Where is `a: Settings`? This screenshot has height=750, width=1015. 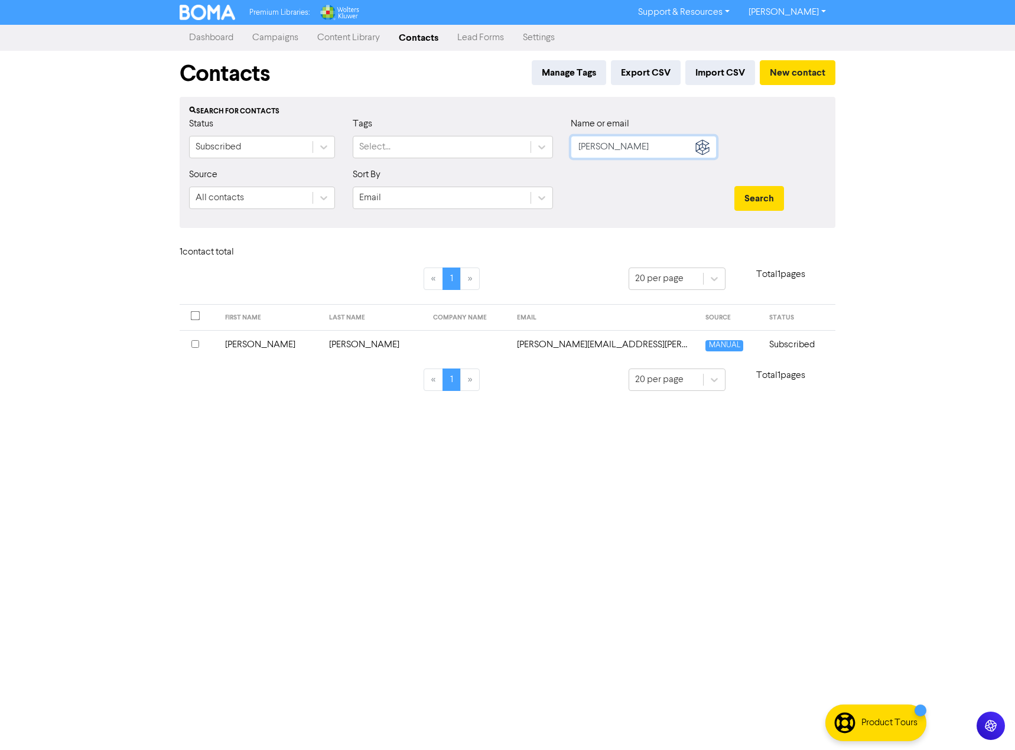
a: Settings is located at coordinates (539, 38).